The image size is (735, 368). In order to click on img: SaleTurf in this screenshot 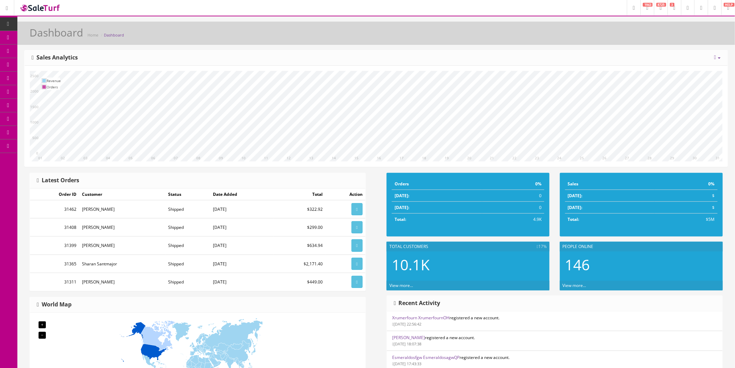, I will do `click(40, 8)`.